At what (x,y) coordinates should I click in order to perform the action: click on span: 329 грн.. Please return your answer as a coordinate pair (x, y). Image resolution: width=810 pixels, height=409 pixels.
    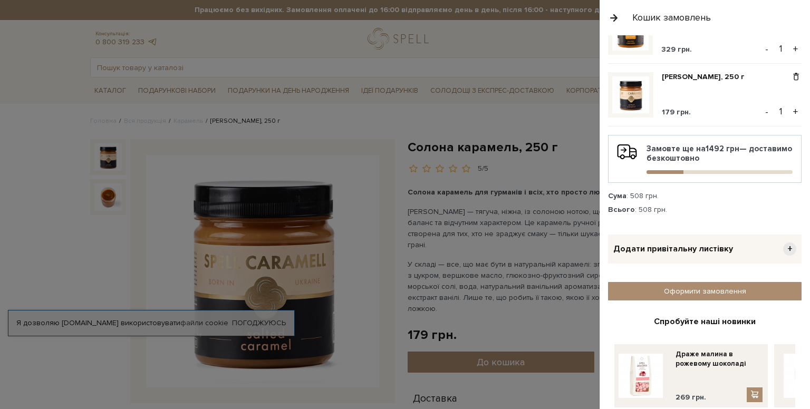
    Looking at the image, I should click on (677, 49).